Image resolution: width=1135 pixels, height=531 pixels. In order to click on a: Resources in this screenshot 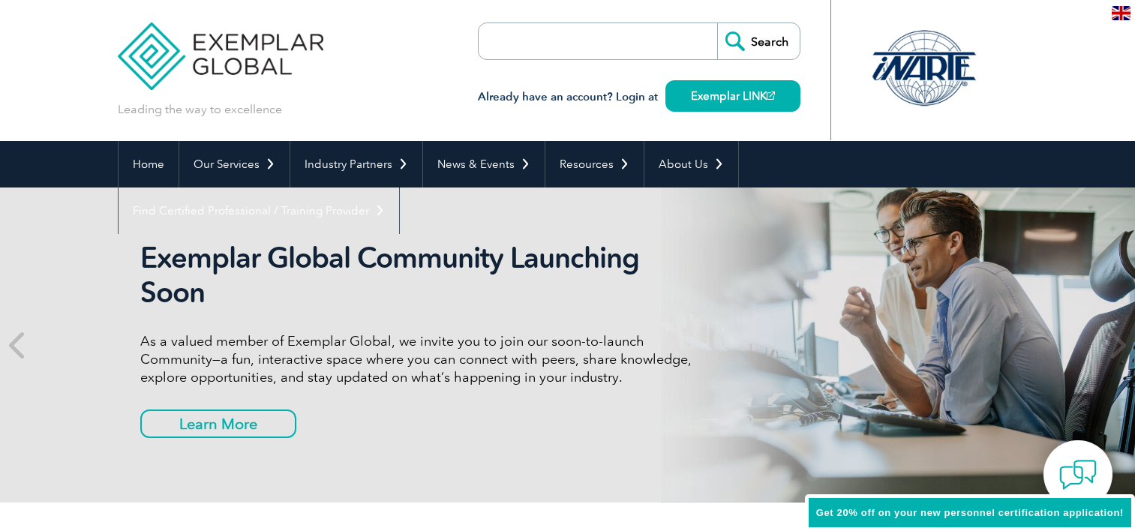, I will do `click(594, 164)`.